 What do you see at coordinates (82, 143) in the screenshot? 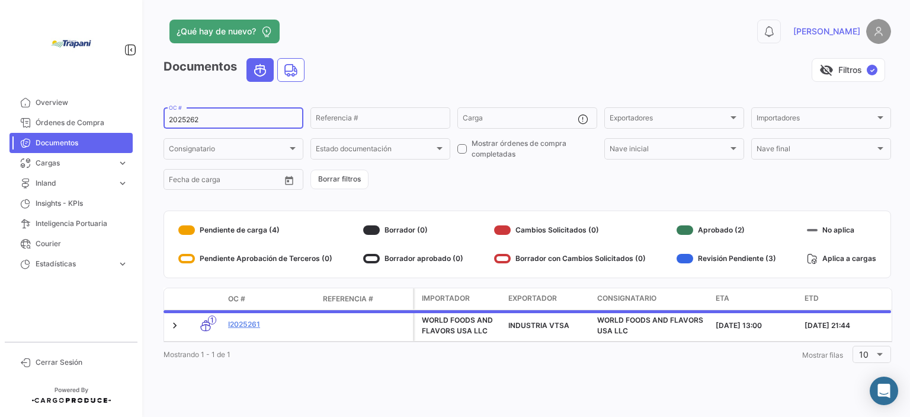
I see `span: Documentos` at bounding box center [82, 143].